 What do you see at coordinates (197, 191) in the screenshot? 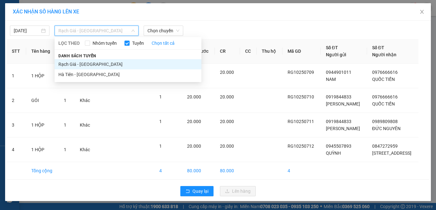
I see `button: rollbackQuay lại` at bounding box center [197, 191].